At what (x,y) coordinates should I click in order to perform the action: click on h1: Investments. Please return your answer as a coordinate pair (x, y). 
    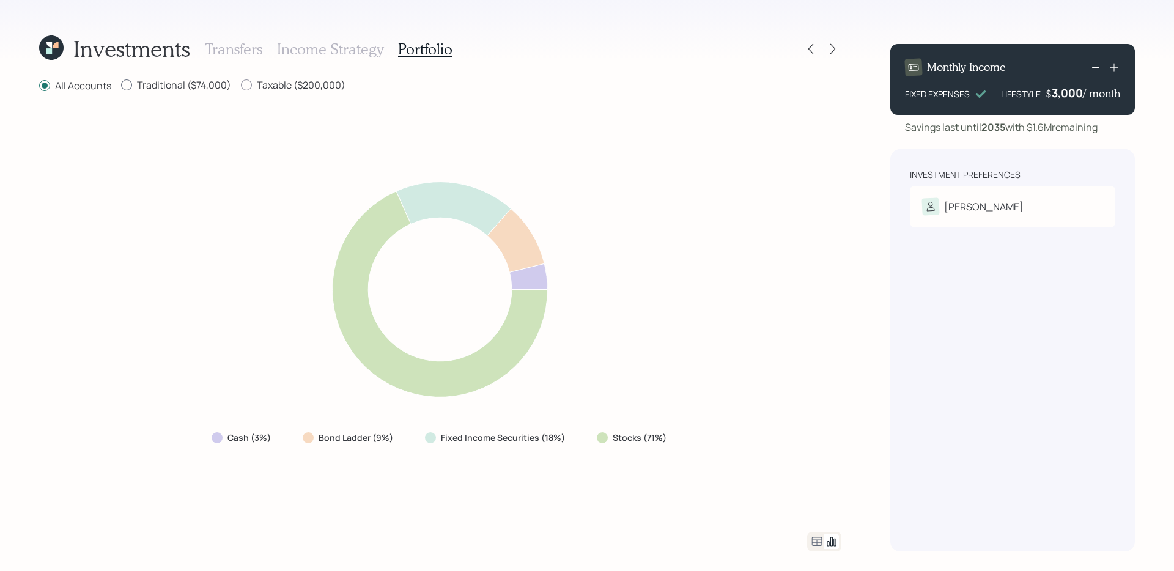
    Looking at the image, I should click on (131, 48).